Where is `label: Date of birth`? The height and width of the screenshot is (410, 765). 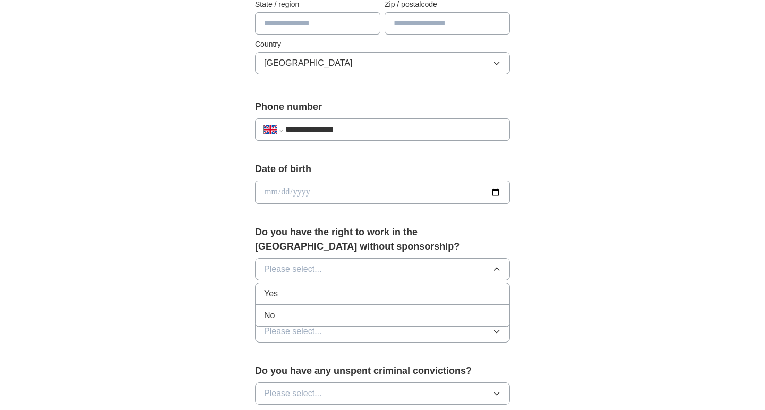 label: Date of birth is located at coordinates (382, 169).